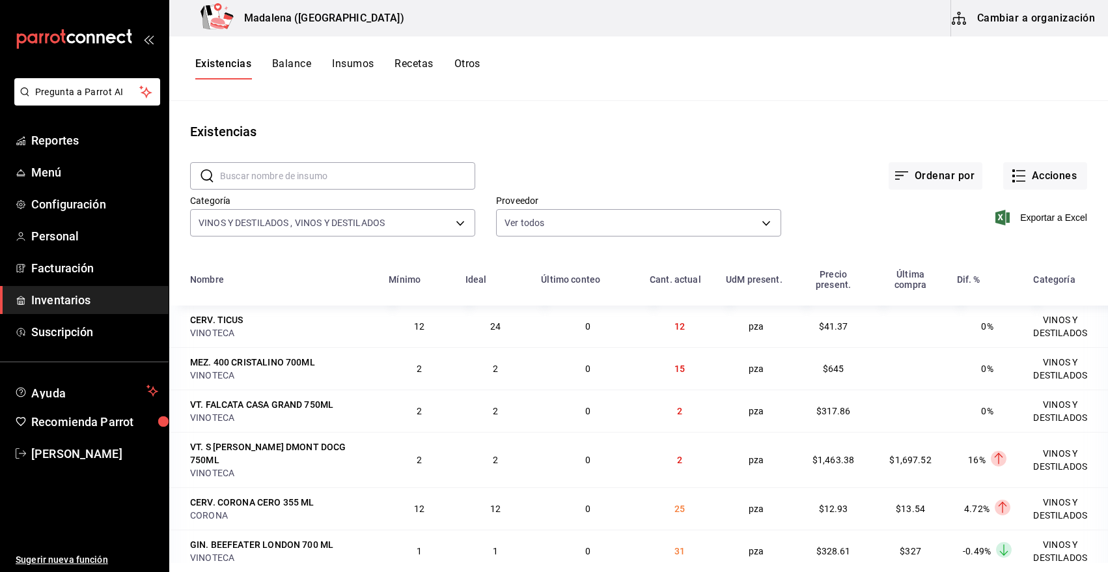 This screenshot has width=1108, height=572. Describe the element at coordinates (976, 460) in the screenshot. I see `span: 16%` at that location.